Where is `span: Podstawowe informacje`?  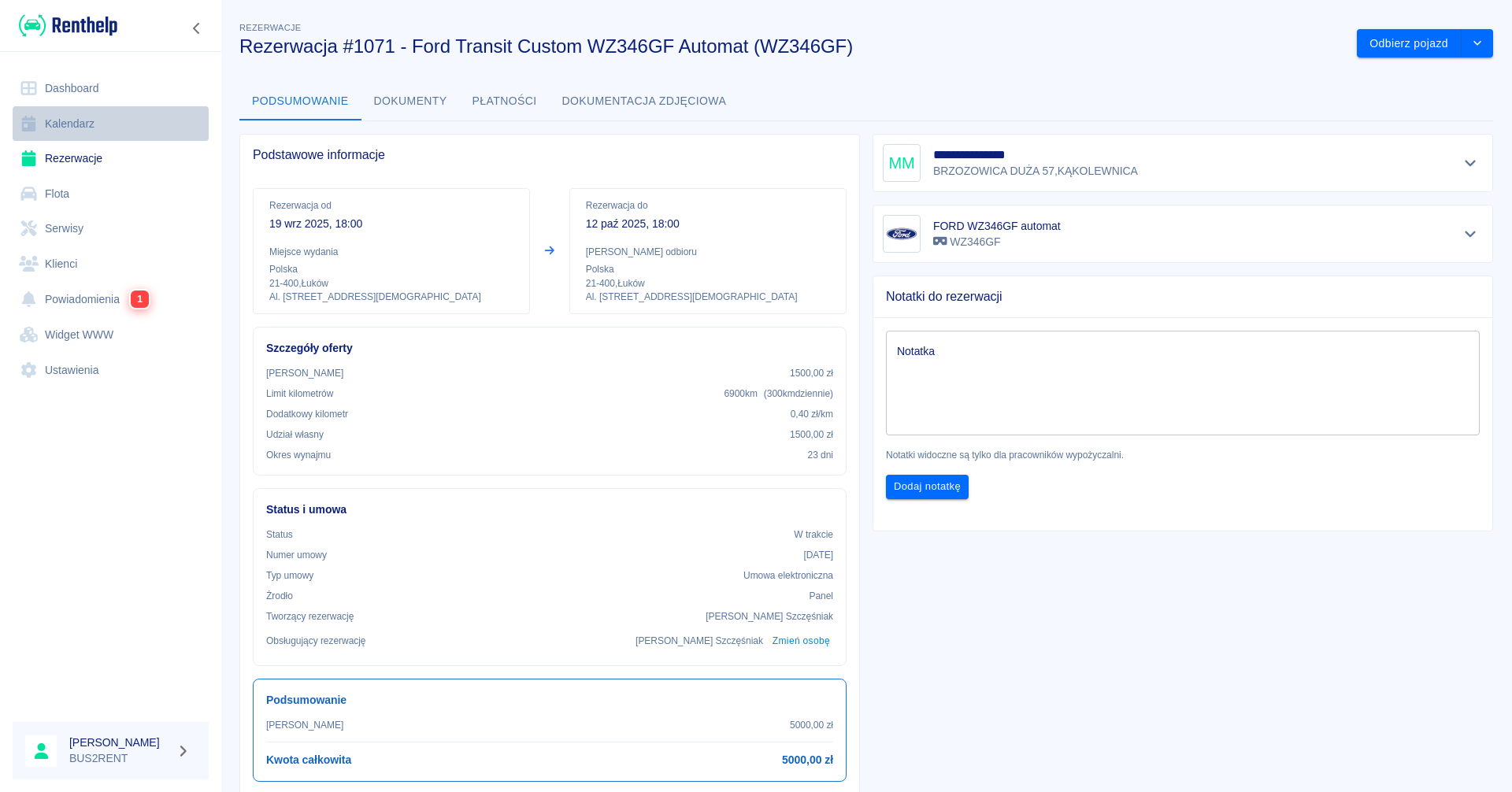
span: Podstawowe informacje is located at coordinates (550, 155).